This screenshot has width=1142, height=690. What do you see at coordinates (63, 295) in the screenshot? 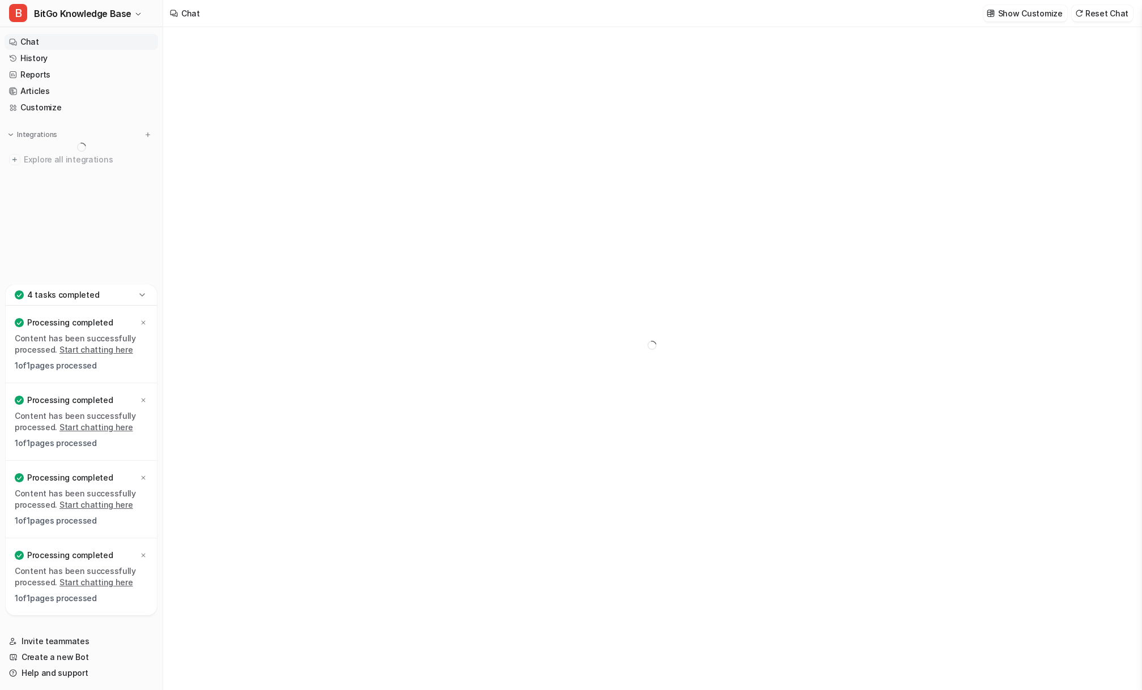
I see `p: 4 tasks completed` at bounding box center [63, 295].